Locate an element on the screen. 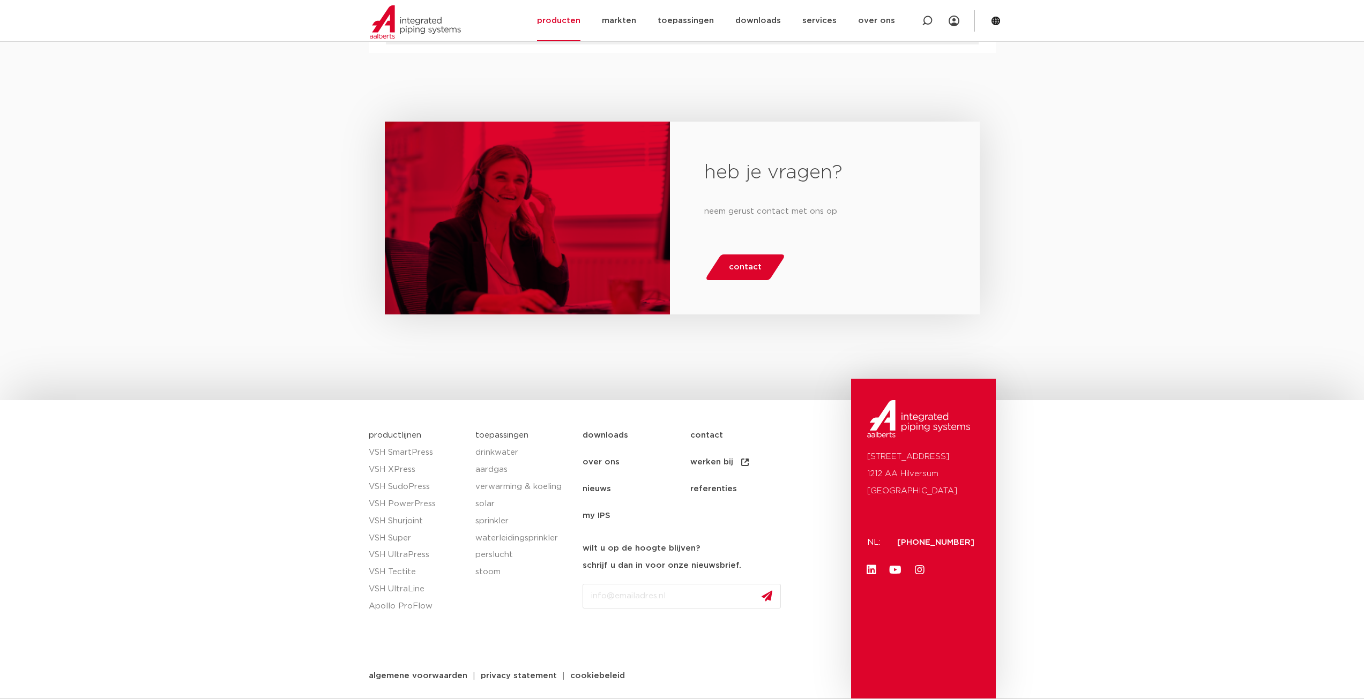  p: neem gerust contact met ons op is located at coordinates (824, 212).